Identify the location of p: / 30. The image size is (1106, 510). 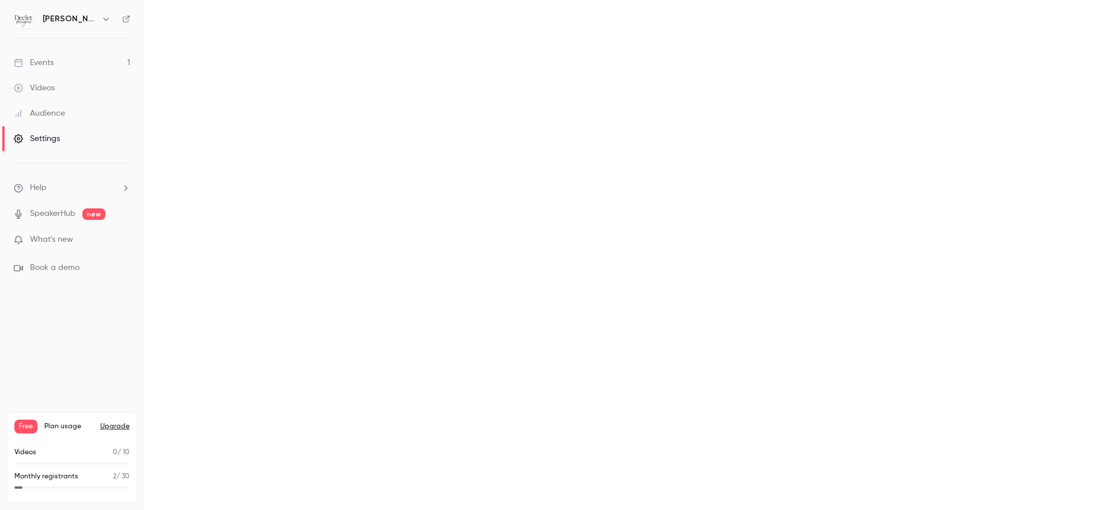
(121, 477).